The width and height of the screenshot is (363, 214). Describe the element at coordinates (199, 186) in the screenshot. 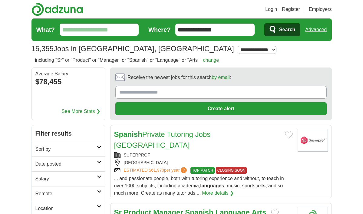

I see `span: ... and passionate people, both with tutoring experience and without, to teach in over 1000 subje...` at that location.